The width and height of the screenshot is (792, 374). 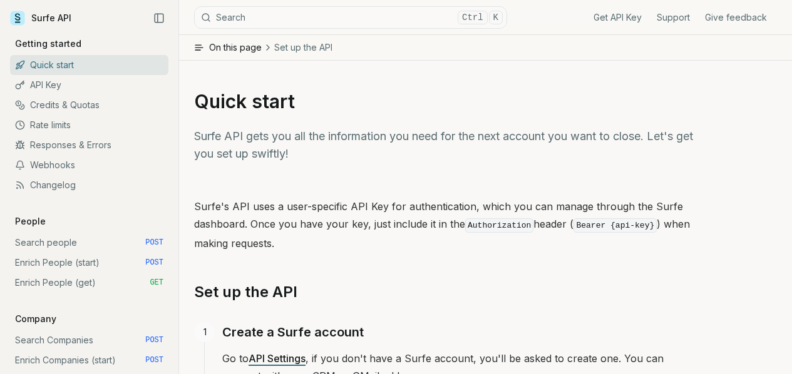 I want to click on button: On this pageSet up the API, so click(x=485, y=48).